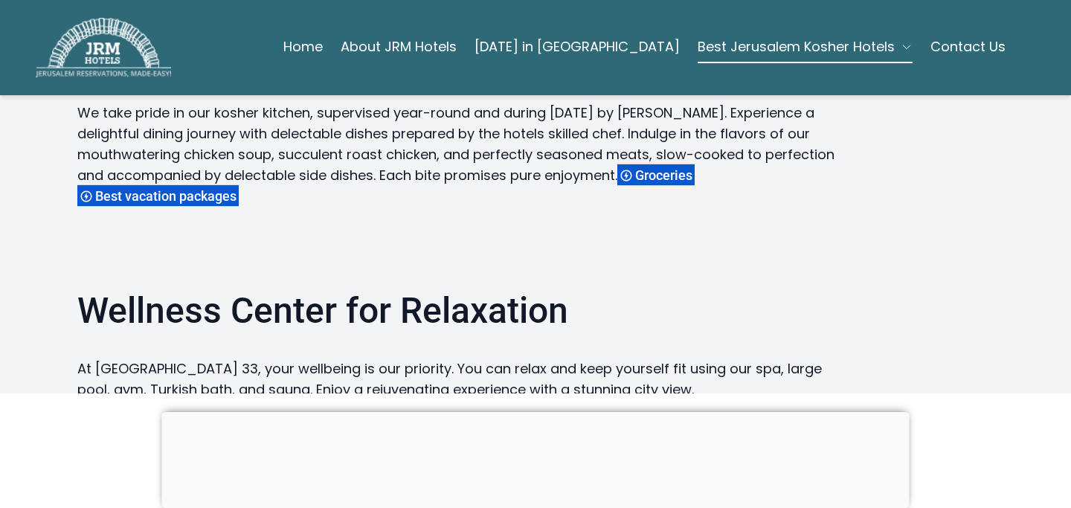 This screenshot has width=1071, height=508. What do you see at coordinates (103, 48) in the screenshot?
I see `img: JRM Hotels` at bounding box center [103, 48].